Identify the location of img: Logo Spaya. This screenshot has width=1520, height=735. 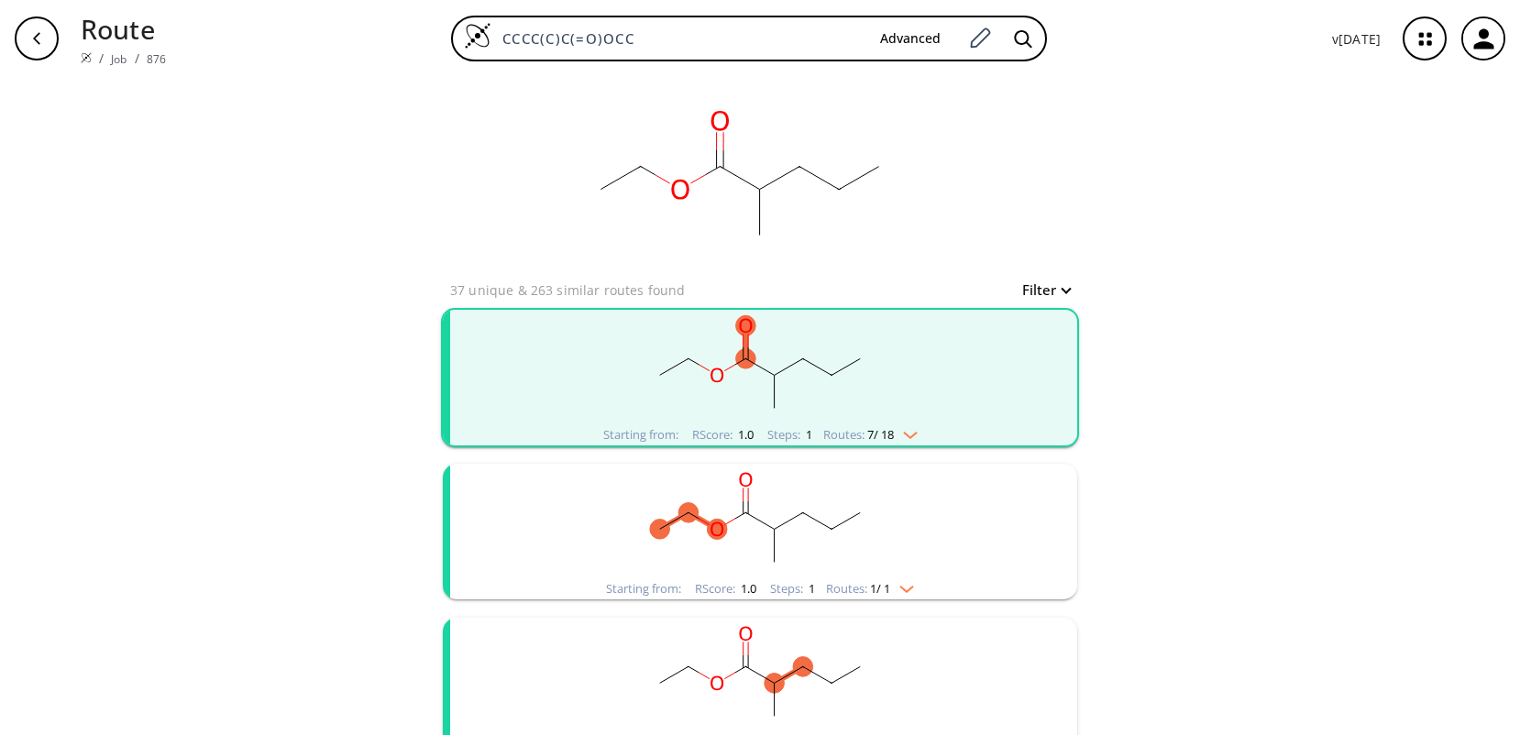
(478, 36).